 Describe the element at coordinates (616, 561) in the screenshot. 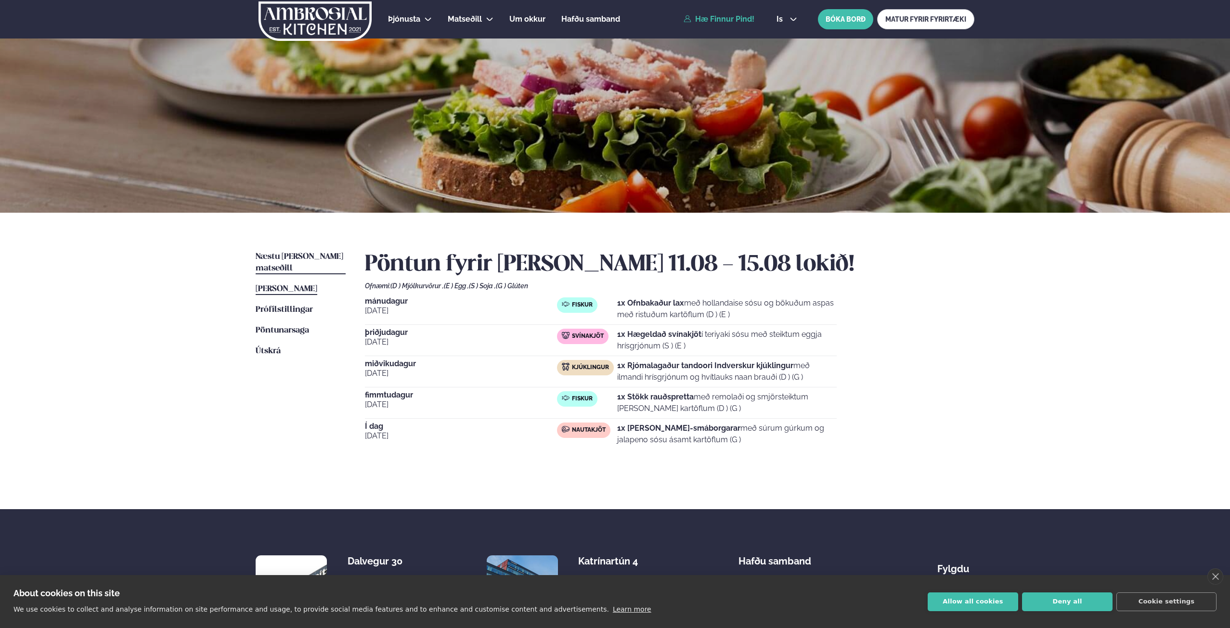

I see `div: Katrínartún 4` at that location.